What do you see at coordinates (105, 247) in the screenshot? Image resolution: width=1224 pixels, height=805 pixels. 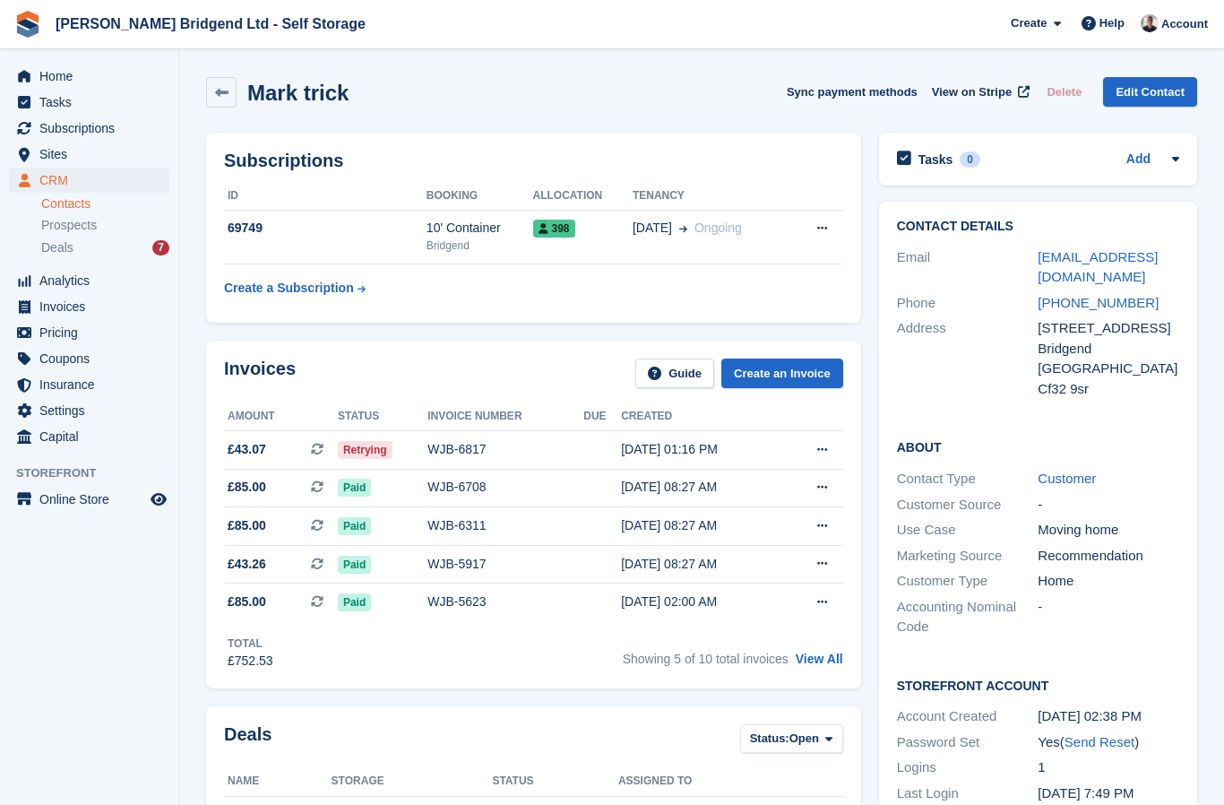 I see `a: Deals 7` at bounding box center [105, 247].